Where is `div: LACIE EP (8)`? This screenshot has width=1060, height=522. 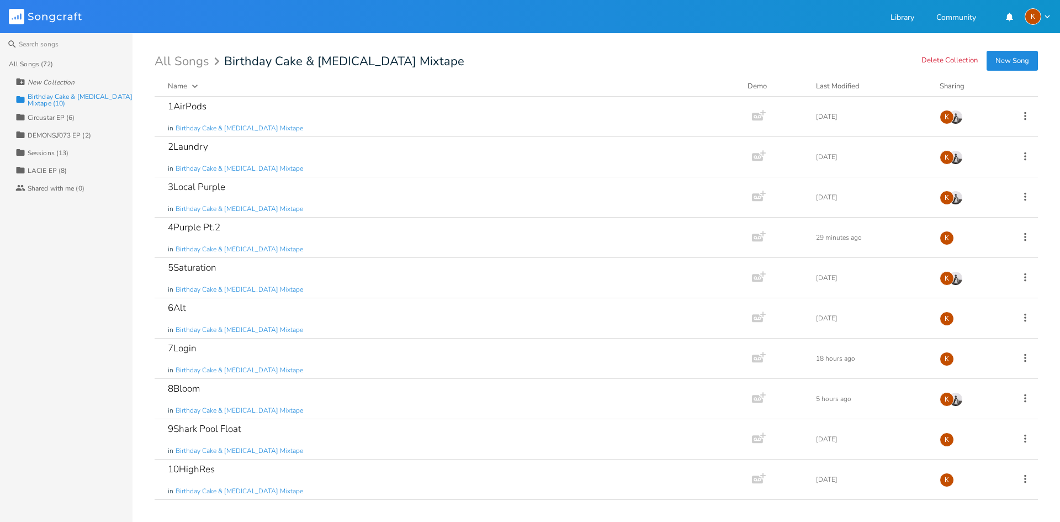
div: LACIE EP (8) is located at coordinates (47, 171).